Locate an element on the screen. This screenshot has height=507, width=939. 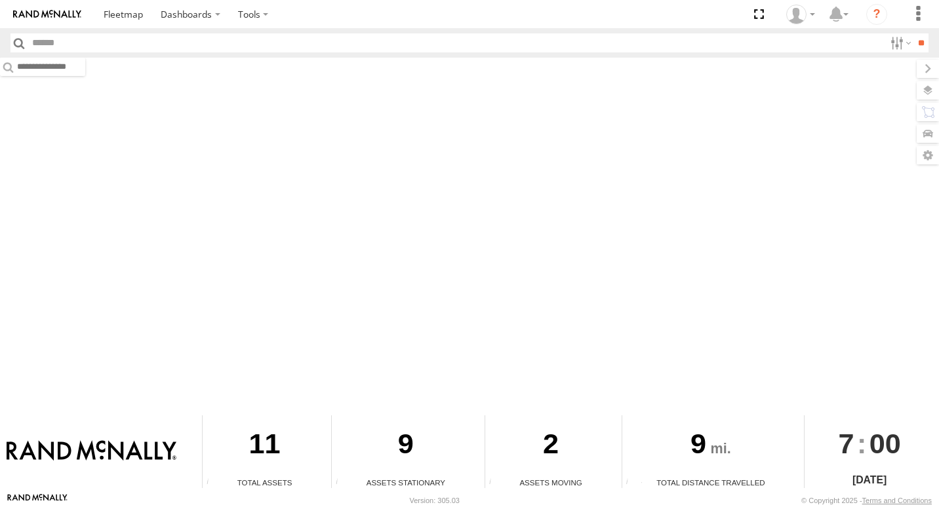
div: Version: 305.03 is located at coordinates (435, 501).